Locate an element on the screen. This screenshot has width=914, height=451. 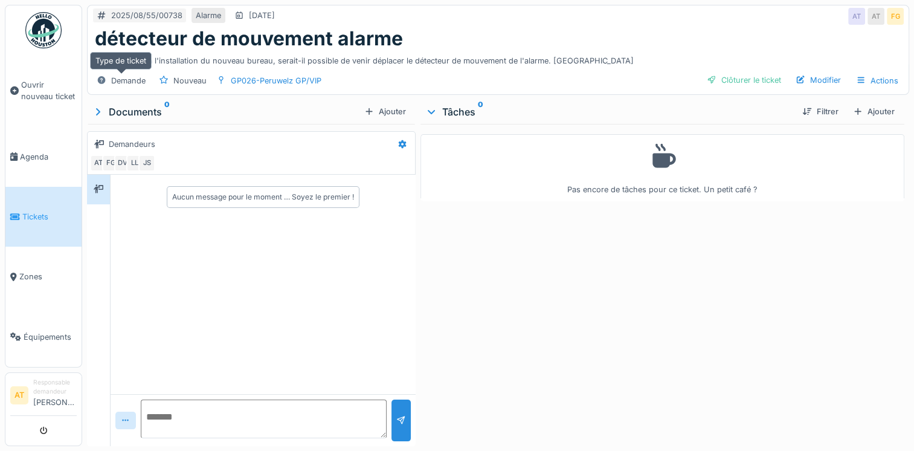
img: Badge_color-CXgf-gQk.svg is located at coordinates (44, 30).